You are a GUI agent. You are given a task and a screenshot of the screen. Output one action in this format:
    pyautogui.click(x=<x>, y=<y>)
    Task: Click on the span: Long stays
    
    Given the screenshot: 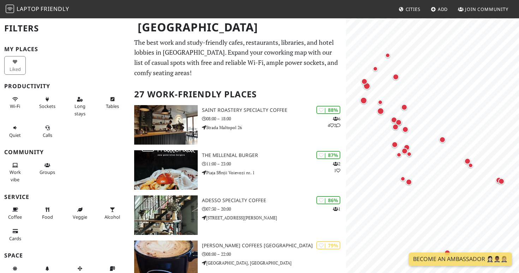 What is the action you would take?
    pyautogui.click(x=80, y=110)
    